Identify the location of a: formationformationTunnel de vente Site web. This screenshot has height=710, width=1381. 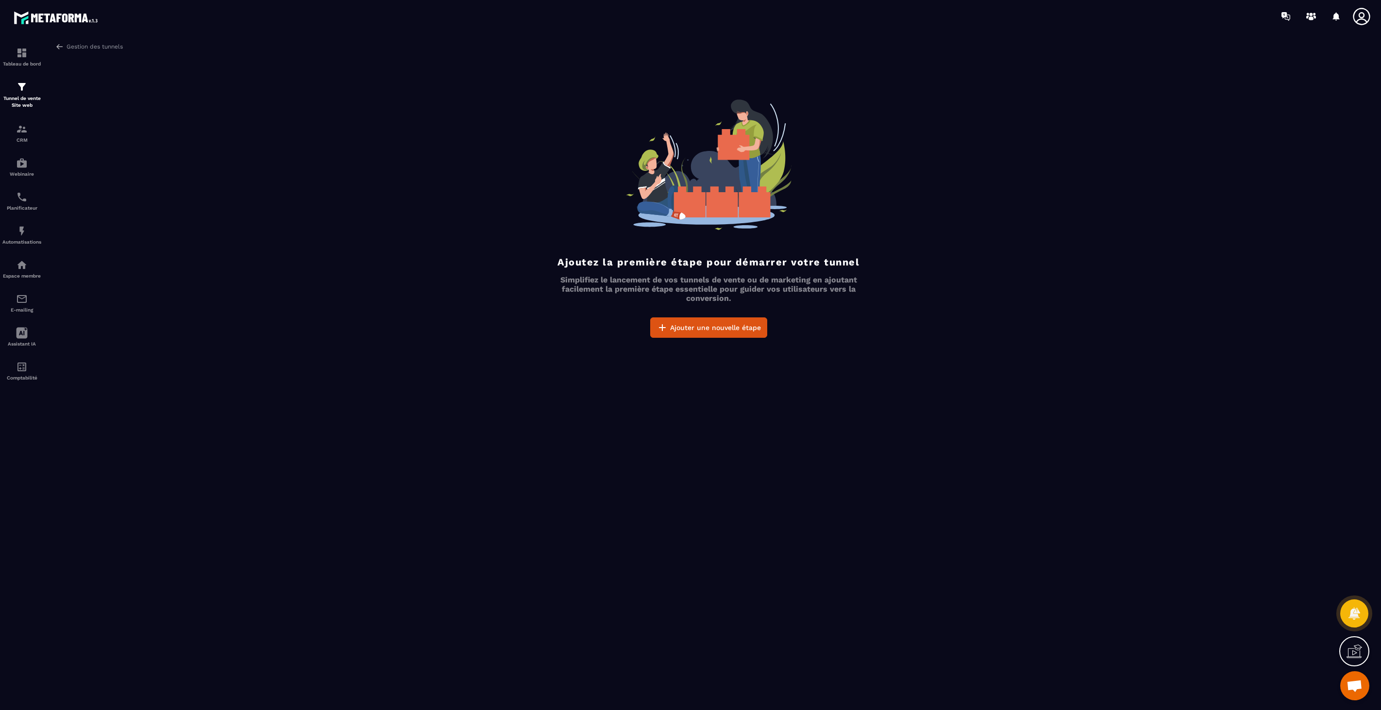
(22, 95).